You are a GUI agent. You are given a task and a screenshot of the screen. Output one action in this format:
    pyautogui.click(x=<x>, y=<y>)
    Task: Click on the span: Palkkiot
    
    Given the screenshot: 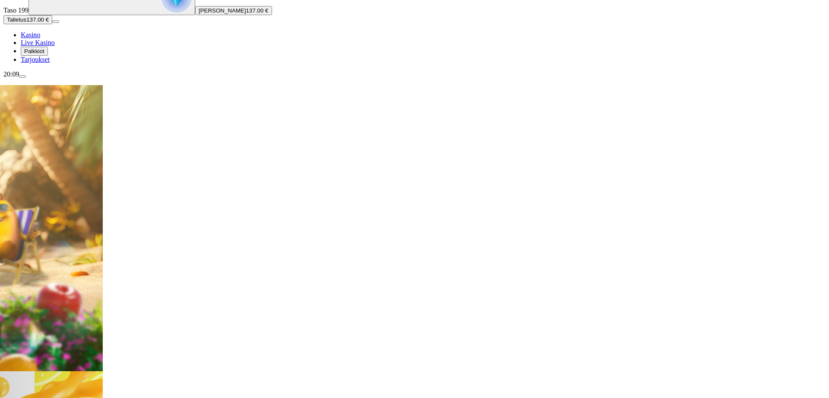 What is the action you would take?
    pyautogui.click(x=34, y=51)
    